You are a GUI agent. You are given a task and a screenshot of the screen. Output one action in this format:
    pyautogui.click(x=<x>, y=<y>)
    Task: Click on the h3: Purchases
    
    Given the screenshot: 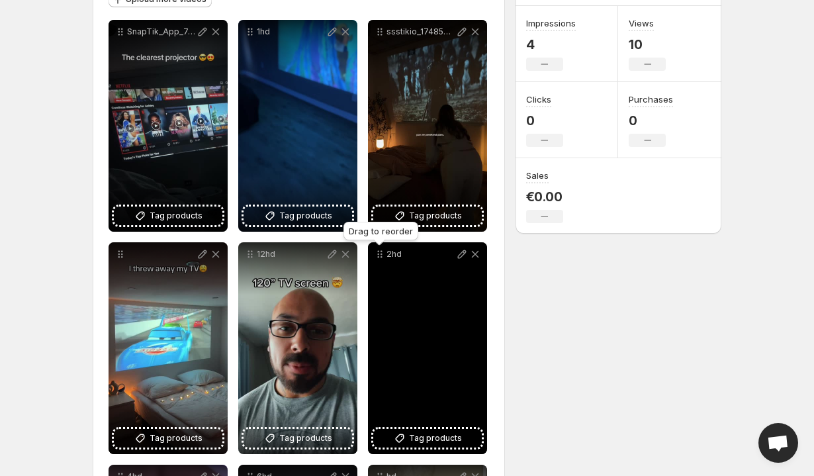 What is the action you would take?
    pyautogui.click(x=650, y=99)
    